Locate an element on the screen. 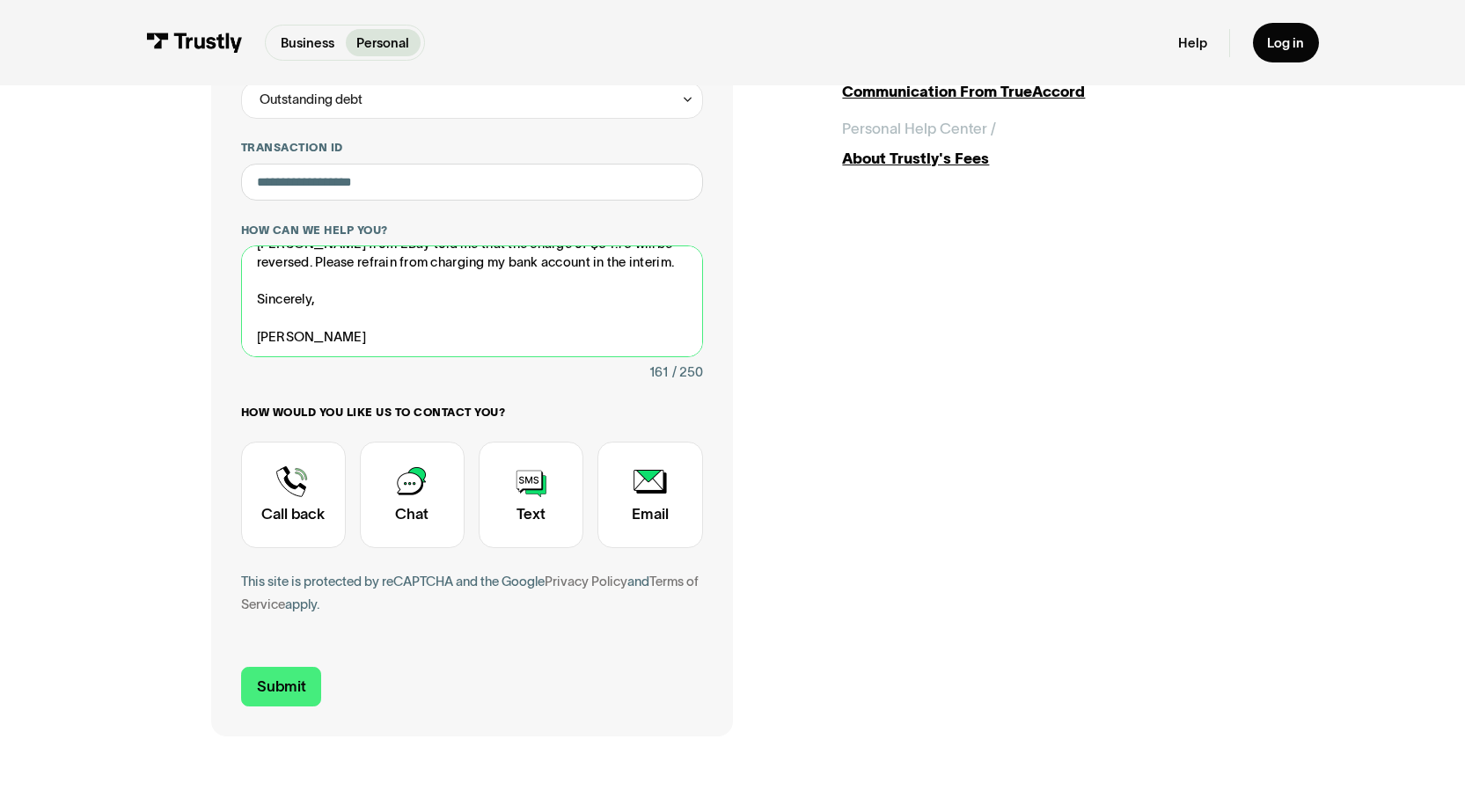 The height and width of the screenshot is (812, 1465). a: Personal Help Center /About Trustly's Fees is located at coordinates (1048, 143).